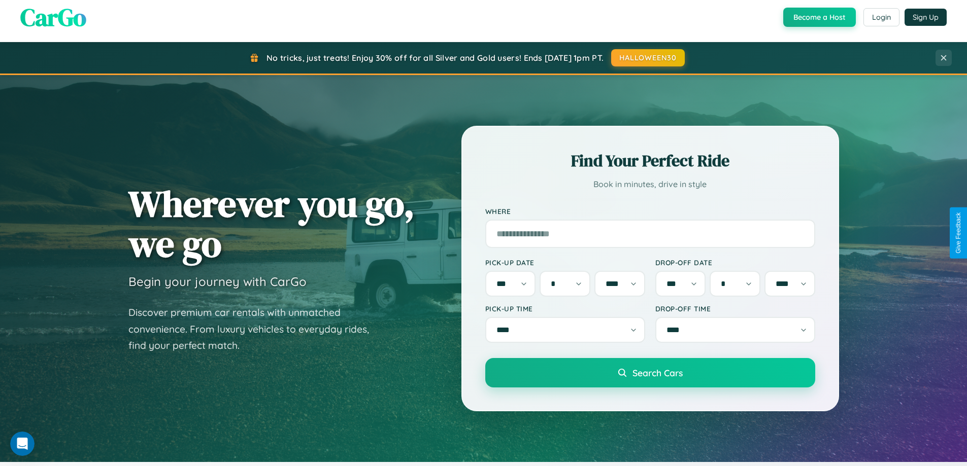 The width and height of the screenshot is (967, 466). What do you see at coordinates (565, 262) in the screenshot?
I see `label: Pick-up Date` at bounding box center [565, 262].